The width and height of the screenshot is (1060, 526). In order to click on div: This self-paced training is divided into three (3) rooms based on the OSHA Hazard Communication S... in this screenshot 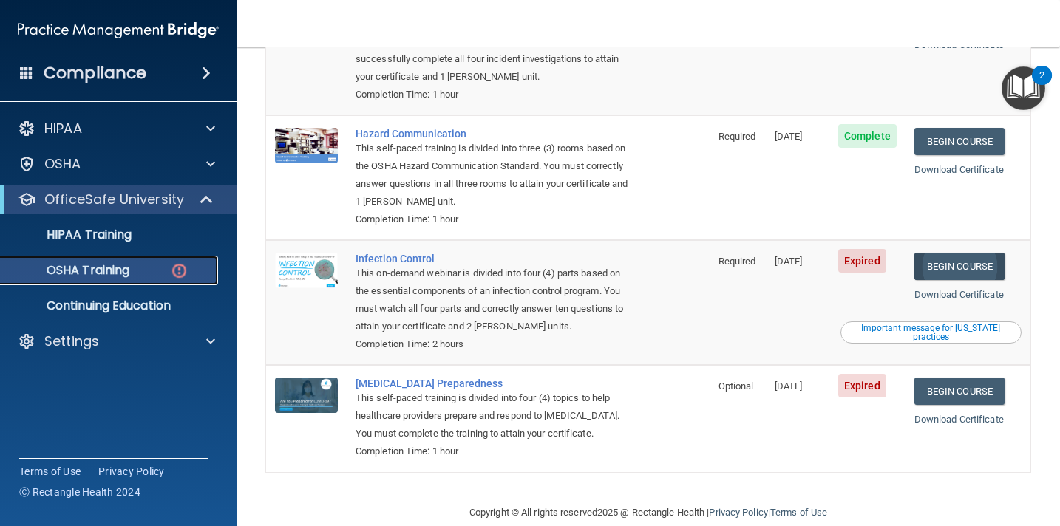, I will do `click(495, 175)`.